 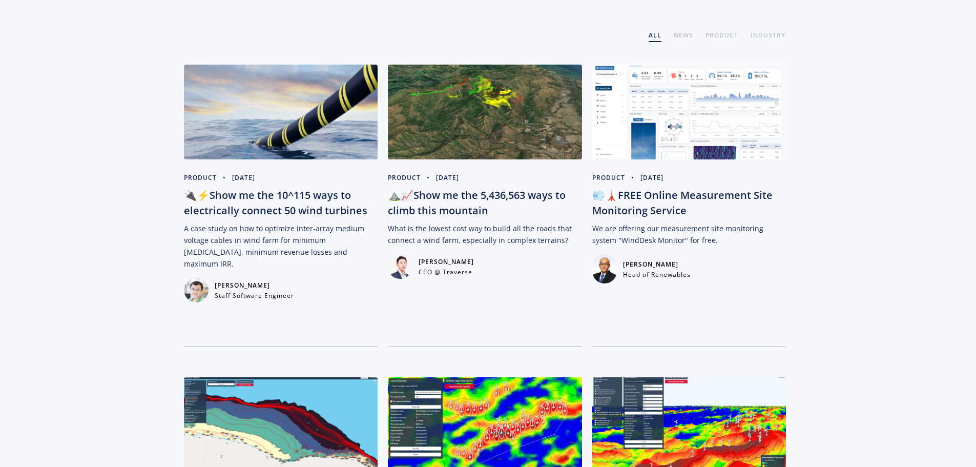 I want to click on div: Head of Renewables, so click(x=657, y=274).